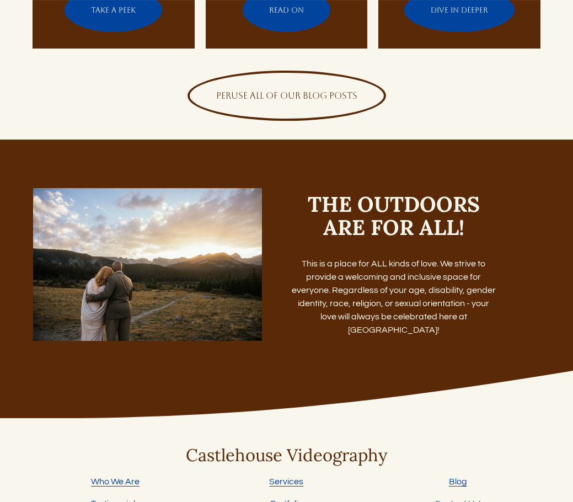 The height and width of the screenshot is (502, 573). Describe the element at coordinates (286, 455) in the screenshot. I see `h3: Castlehouse Videography` at that location.